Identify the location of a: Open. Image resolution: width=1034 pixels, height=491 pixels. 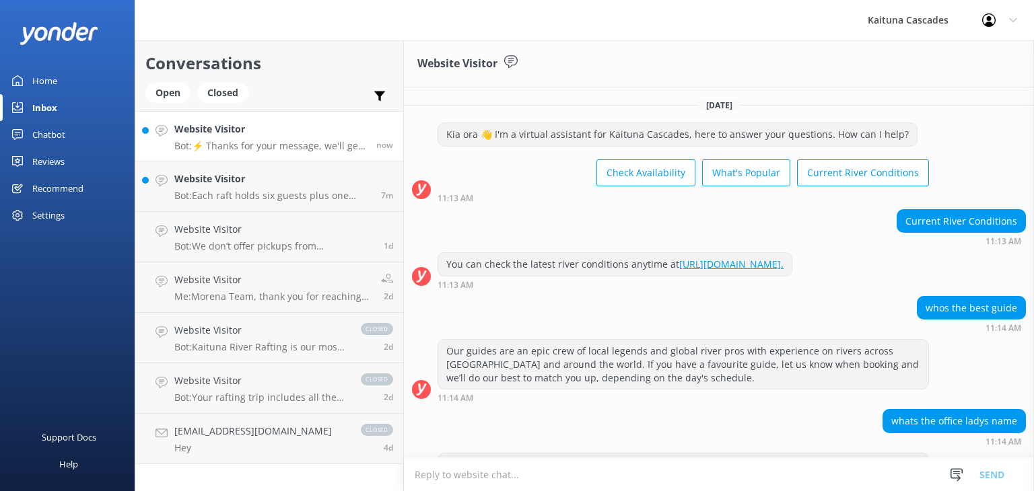
(171, 92).